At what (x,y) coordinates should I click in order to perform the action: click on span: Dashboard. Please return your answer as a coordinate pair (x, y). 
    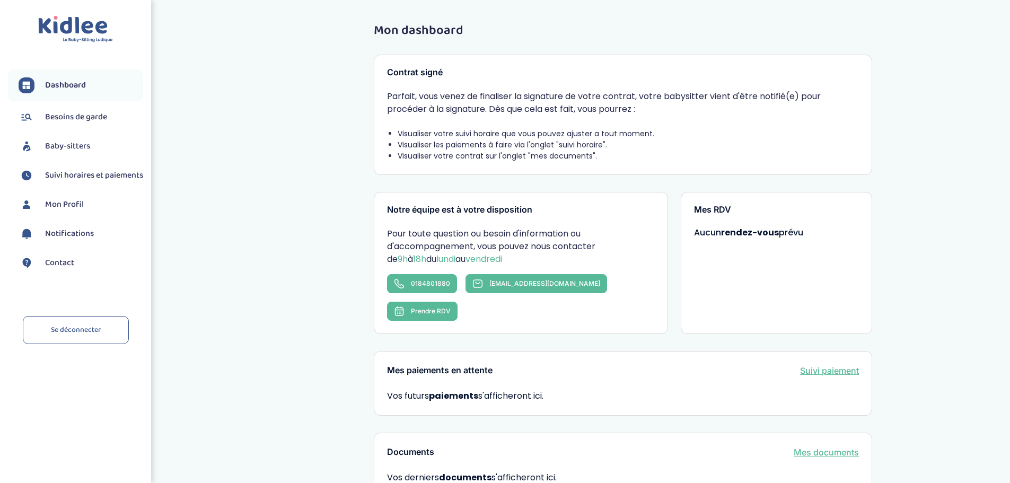
    Looking at the image, I should click on (65, 85).